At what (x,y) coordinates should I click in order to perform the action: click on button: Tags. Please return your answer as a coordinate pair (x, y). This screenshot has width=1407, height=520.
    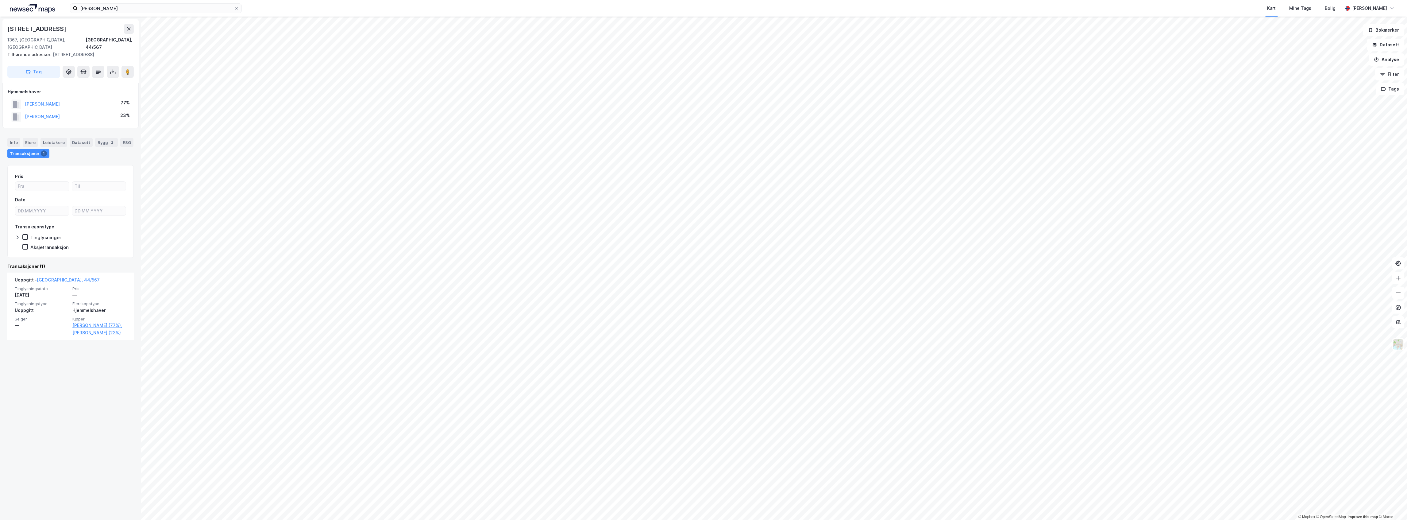
    Looking at the image, I should click on (1390, 89).